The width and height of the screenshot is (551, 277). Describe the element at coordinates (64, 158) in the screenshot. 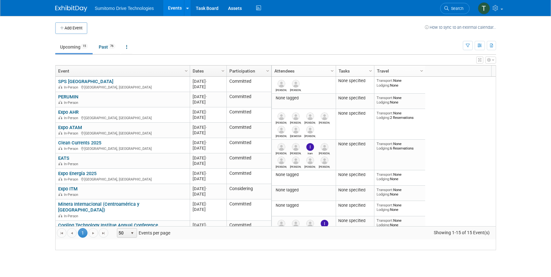

I see `a: EATS` at that location.